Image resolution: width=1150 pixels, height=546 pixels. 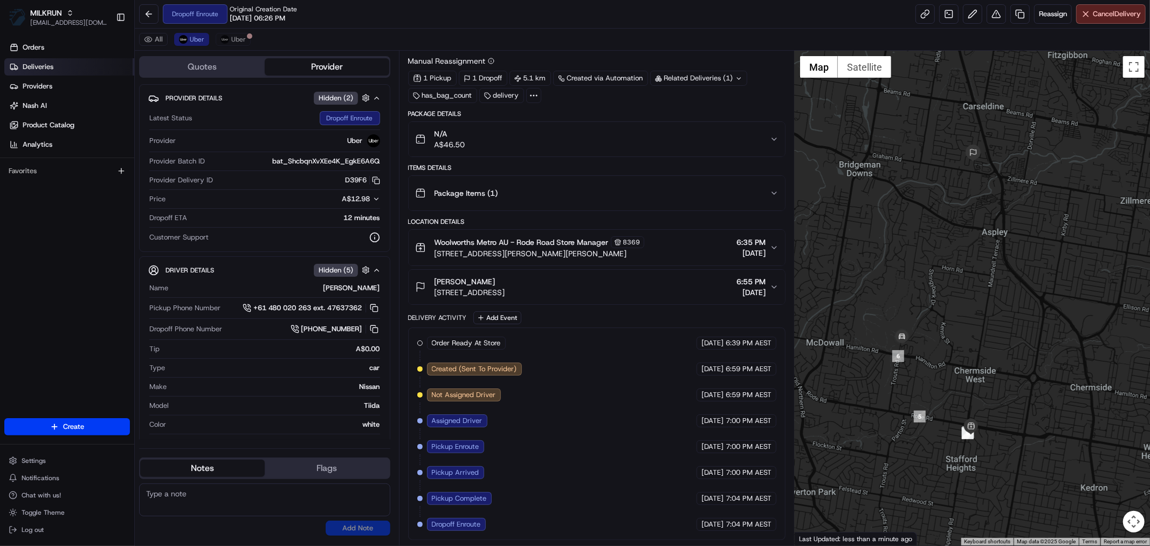 I want to click on div: Related Deliveries (1), so click(x=699, y=78).